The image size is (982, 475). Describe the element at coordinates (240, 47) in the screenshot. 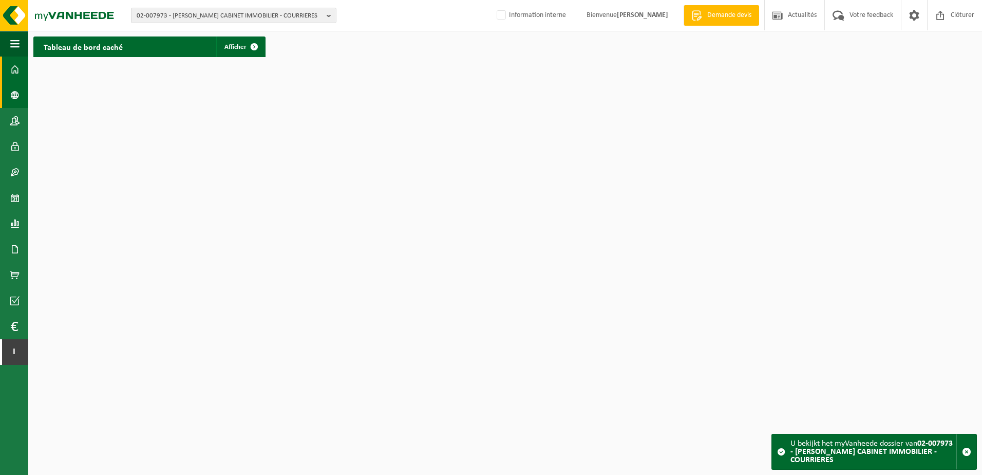

I see `a: Afficher` at that location.